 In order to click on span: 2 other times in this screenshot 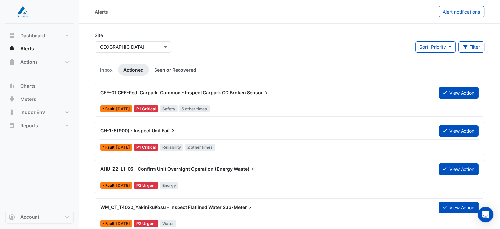, I will do `click(200, 147)`.